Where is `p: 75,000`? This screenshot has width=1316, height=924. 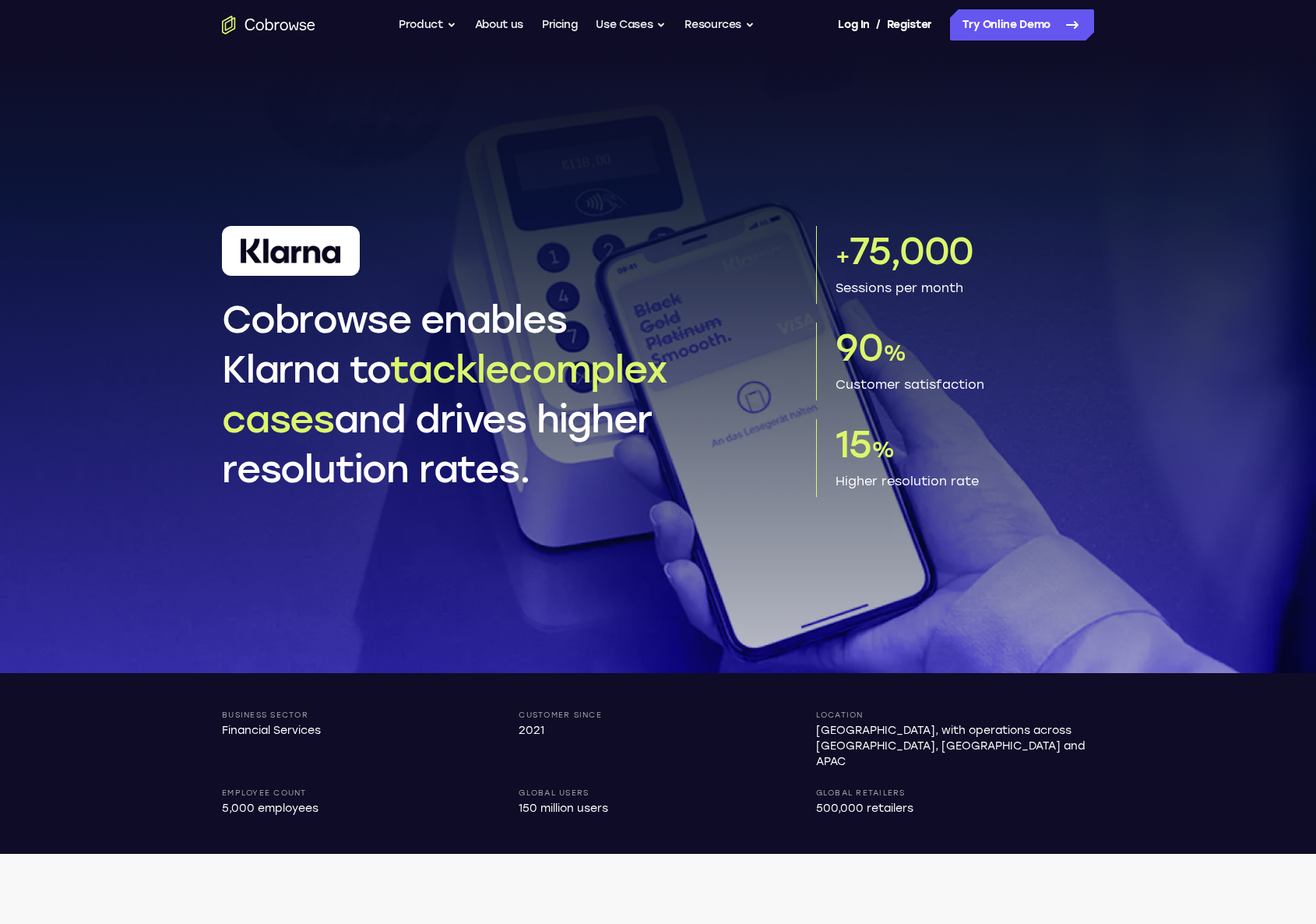 p: 75,000 is located at coordinates (965, 251).